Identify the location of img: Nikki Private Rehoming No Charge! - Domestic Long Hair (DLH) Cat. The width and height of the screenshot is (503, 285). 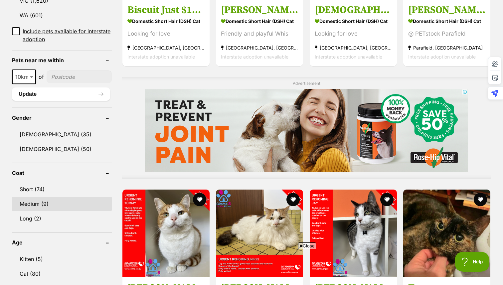
(259, 233).